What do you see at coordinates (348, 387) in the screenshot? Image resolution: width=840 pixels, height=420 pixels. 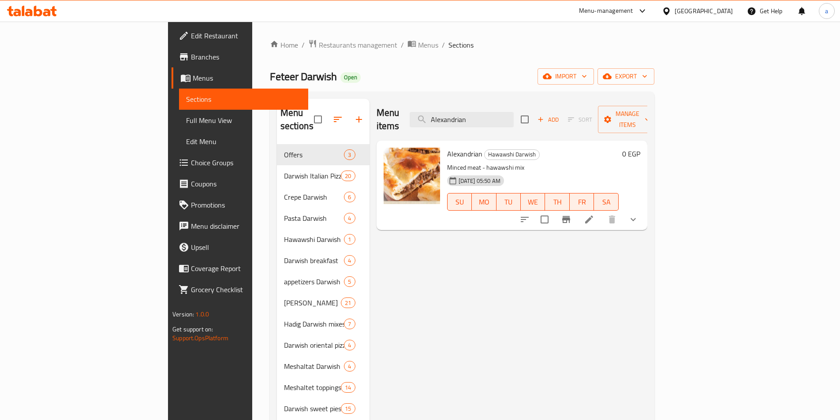 I see `span: 14` at bounding box center [348, 387].